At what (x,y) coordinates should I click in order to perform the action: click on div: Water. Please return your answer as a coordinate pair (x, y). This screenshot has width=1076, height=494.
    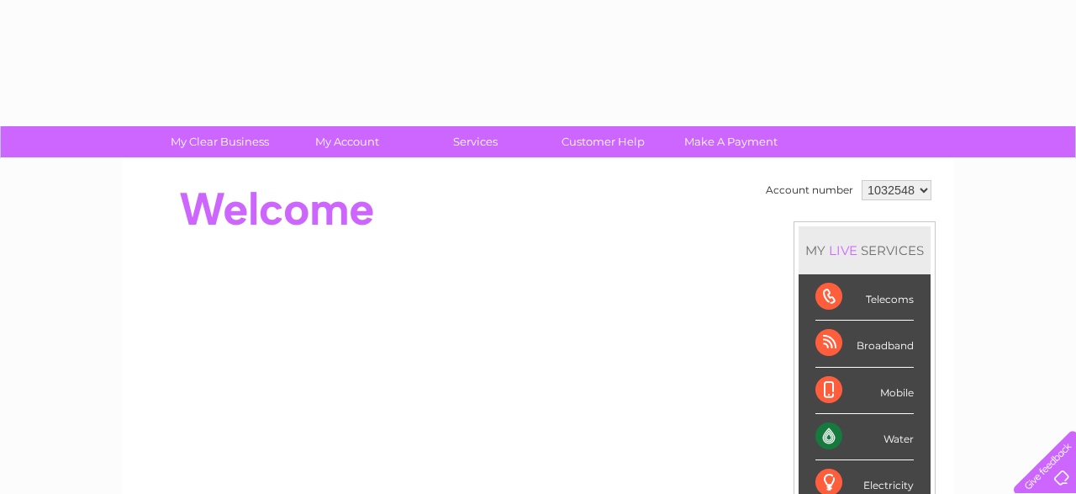
    Looking at the image, I should click on (865, 436).